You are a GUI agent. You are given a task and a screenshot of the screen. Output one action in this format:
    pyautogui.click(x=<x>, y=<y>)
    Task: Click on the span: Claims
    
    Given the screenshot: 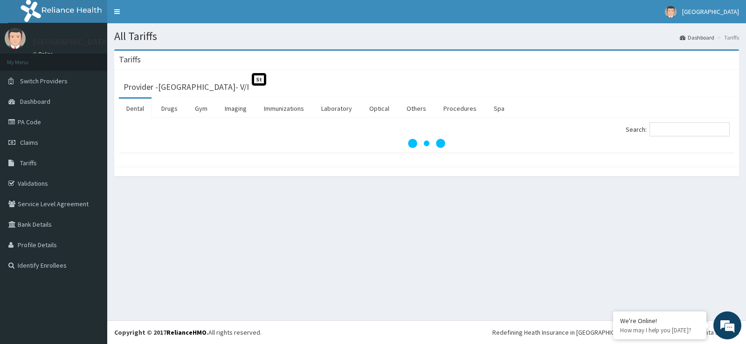 What is the action you would take?
    pyautogui.click(x=29, y=143)
    